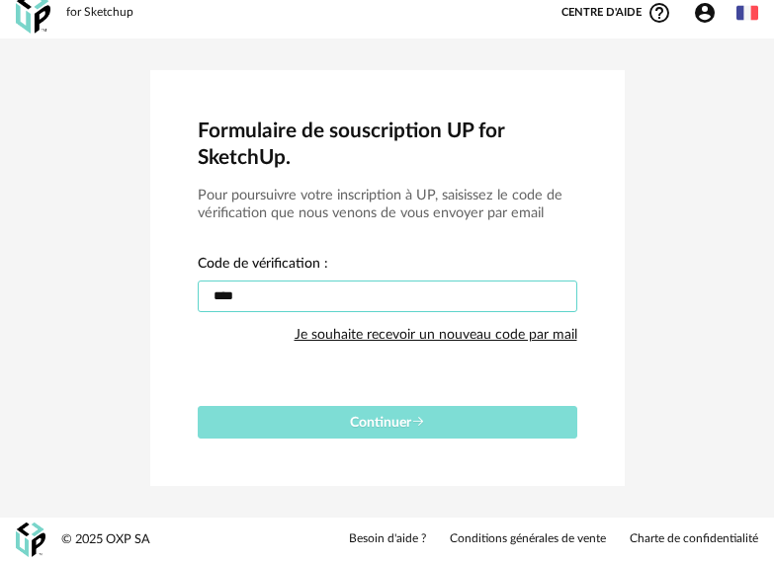 The height and width of the screenshot is (562, 774). What do you see at coordinates (387, 144) in the screenshot?
I see `h2: Formulaire de souscription UP for SketchUp.` at bounding box center [387, 144].